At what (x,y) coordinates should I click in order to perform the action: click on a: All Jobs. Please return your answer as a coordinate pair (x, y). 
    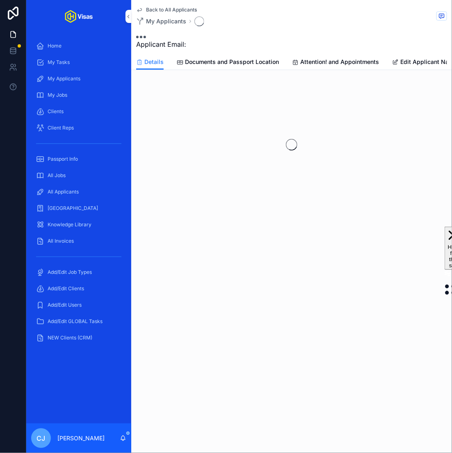
    Looking at the image, I should click on (79, 176).